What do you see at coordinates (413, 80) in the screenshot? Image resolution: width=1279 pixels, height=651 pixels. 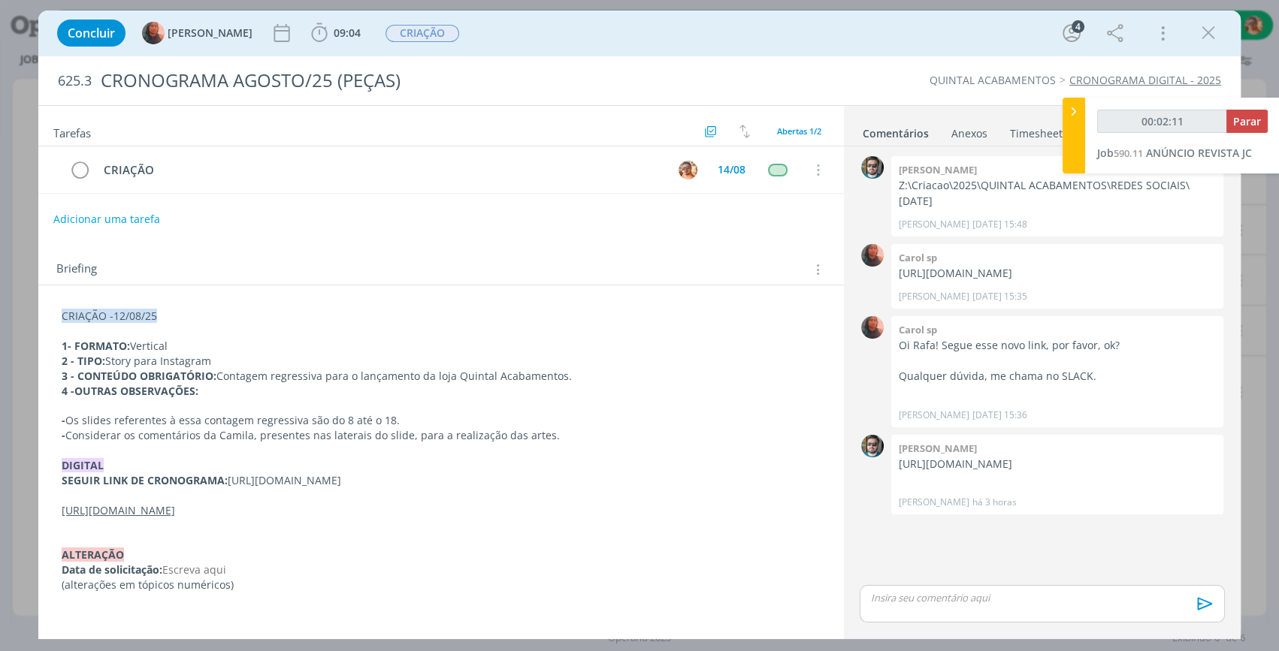 I see `div: CRONOGRAMA AGOSTO/25 (PEÇAS)` at bounding box center [413, 80].